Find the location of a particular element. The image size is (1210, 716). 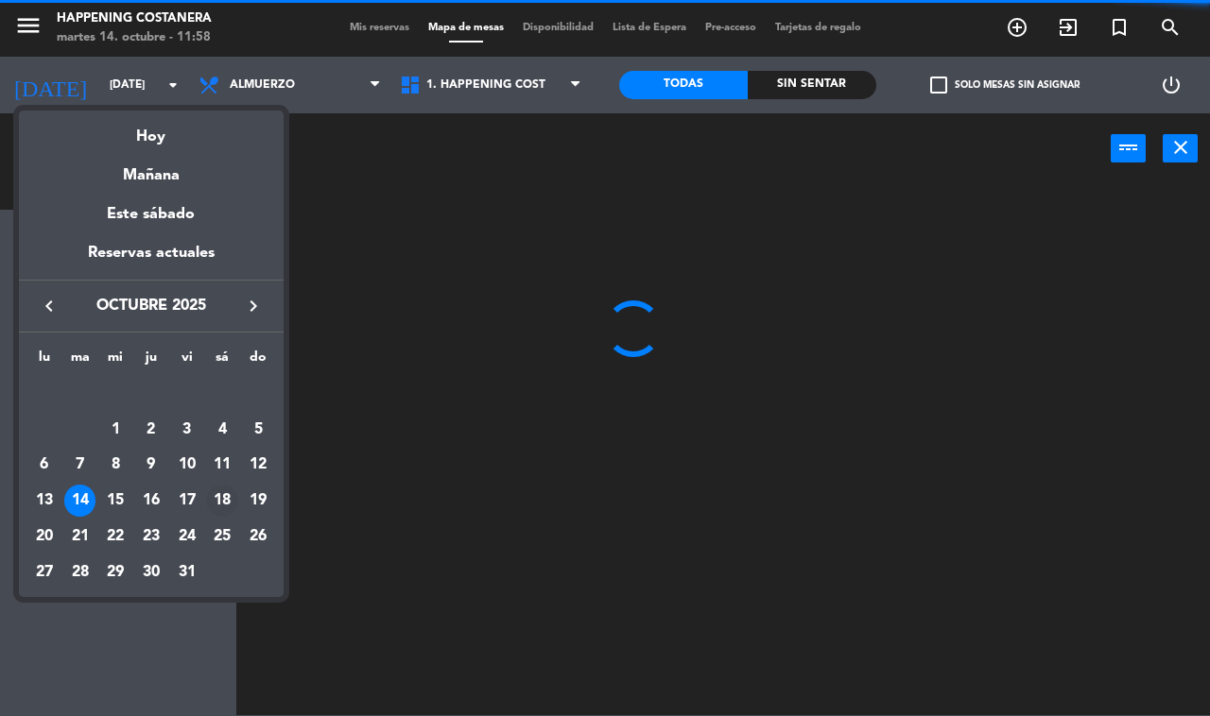

div: Este sábado is located at coordinates (151, 215).